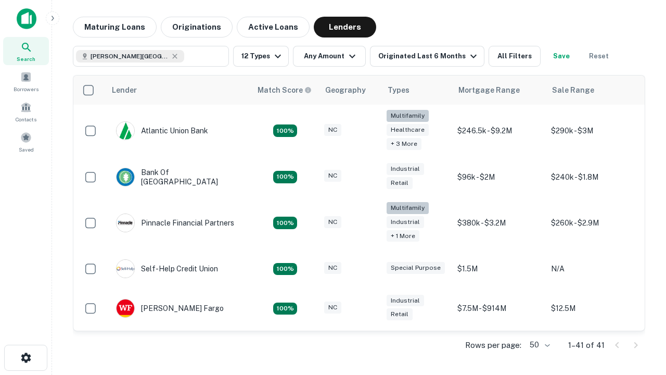  I want to click on button: Lenders, so click(345, 27).